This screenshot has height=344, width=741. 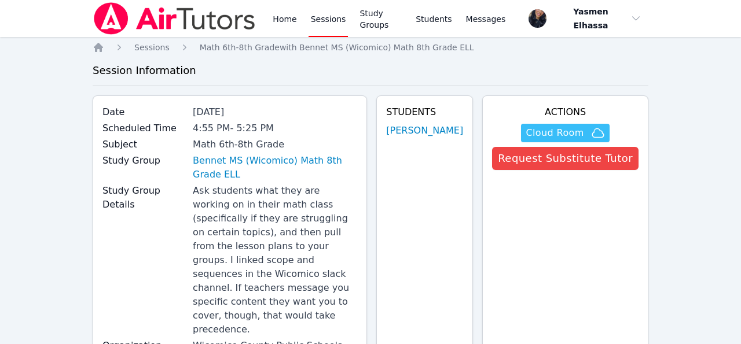 I want to click on button: Request Substitute Tutor, so click(x=565, y=159).